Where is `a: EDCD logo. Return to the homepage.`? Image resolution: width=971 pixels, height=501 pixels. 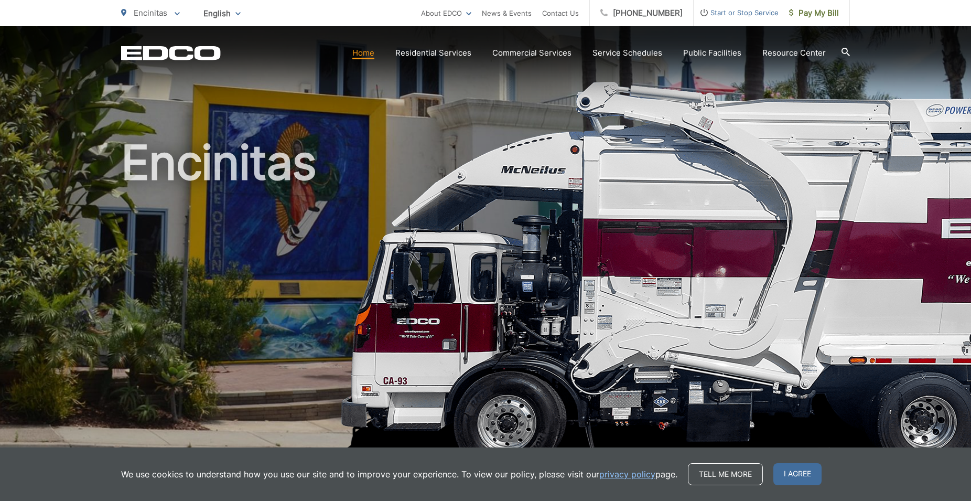 a: EDCD logo. Return to the homepage. is located at coordinates (171, 53).